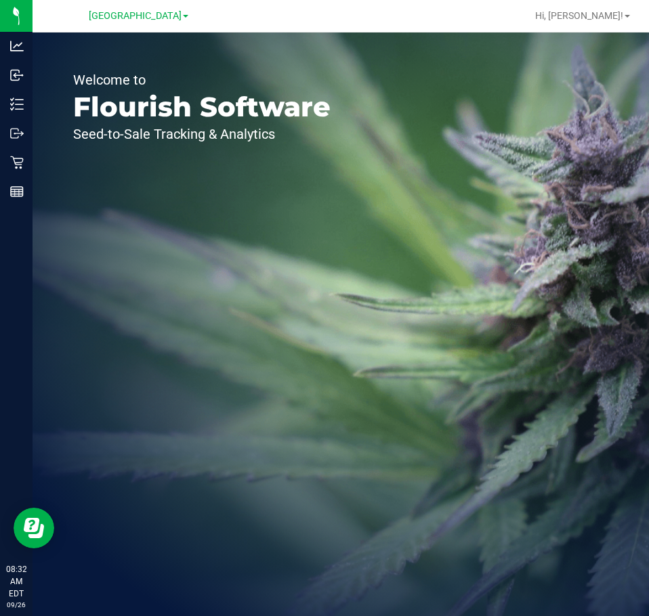 This screenshot has height=616, width=649. I want to click on p: Seed-to-Sale Tracking & Analytics, so click(202, 134).